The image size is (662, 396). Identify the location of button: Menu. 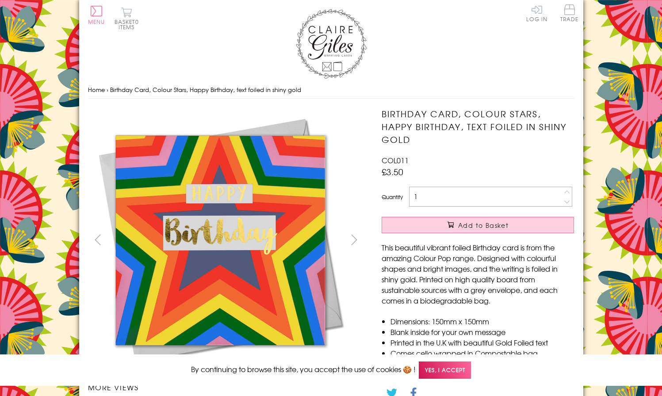
(96, 15).